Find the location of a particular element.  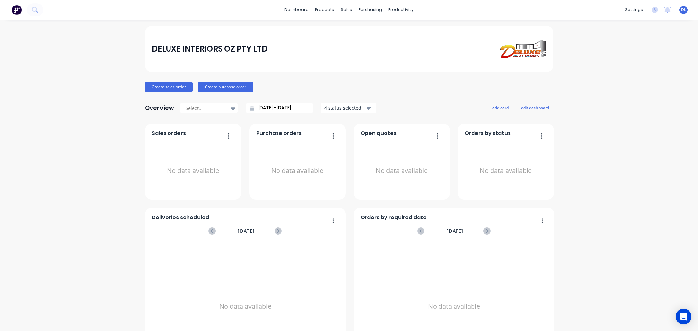

div: Open Intercom Messenger is located at coordinates (684, 317).